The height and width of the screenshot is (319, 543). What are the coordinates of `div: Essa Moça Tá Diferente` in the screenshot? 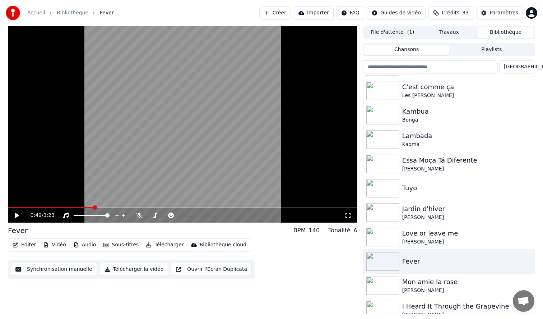 It's located at (467, 160).